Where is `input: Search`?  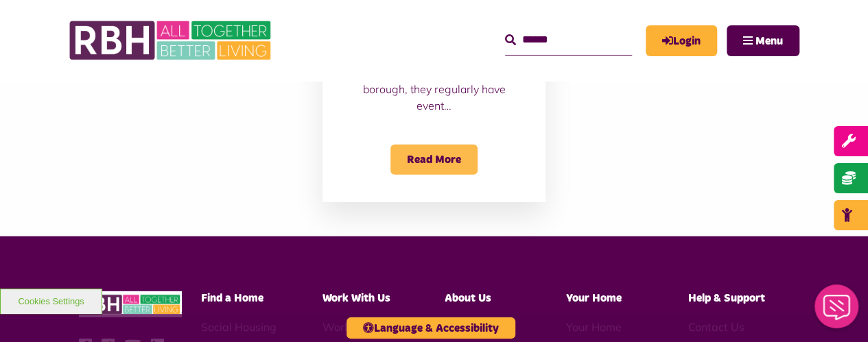 input: Search is located at coordinates (568, 40).